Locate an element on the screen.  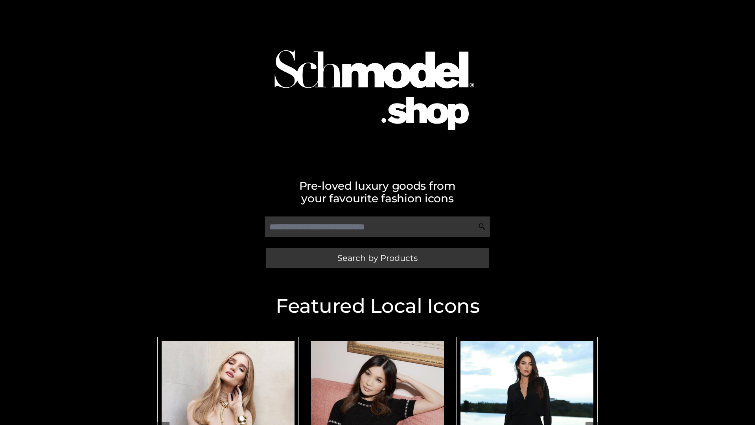
a: Search by Products is located at coordinates (377, 258).